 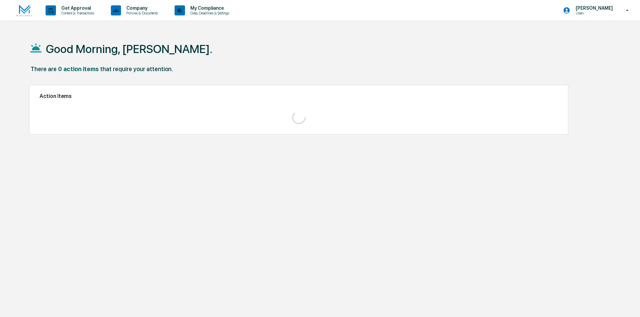 I want to click on p: Company, so click(x=141, y=8).